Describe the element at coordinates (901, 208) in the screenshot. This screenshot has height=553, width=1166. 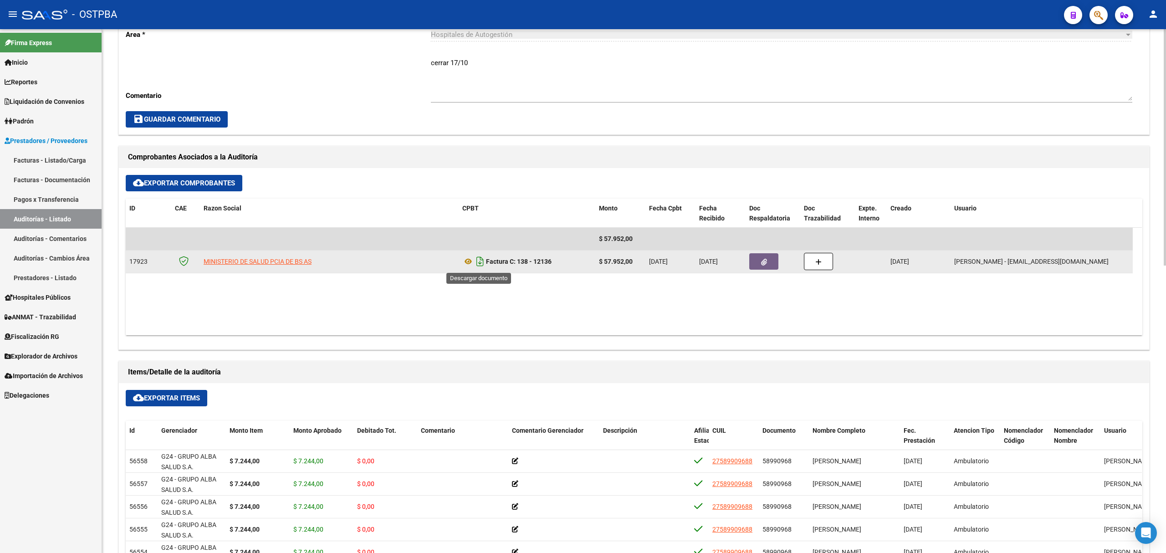
I see `span: Creado` at that location.